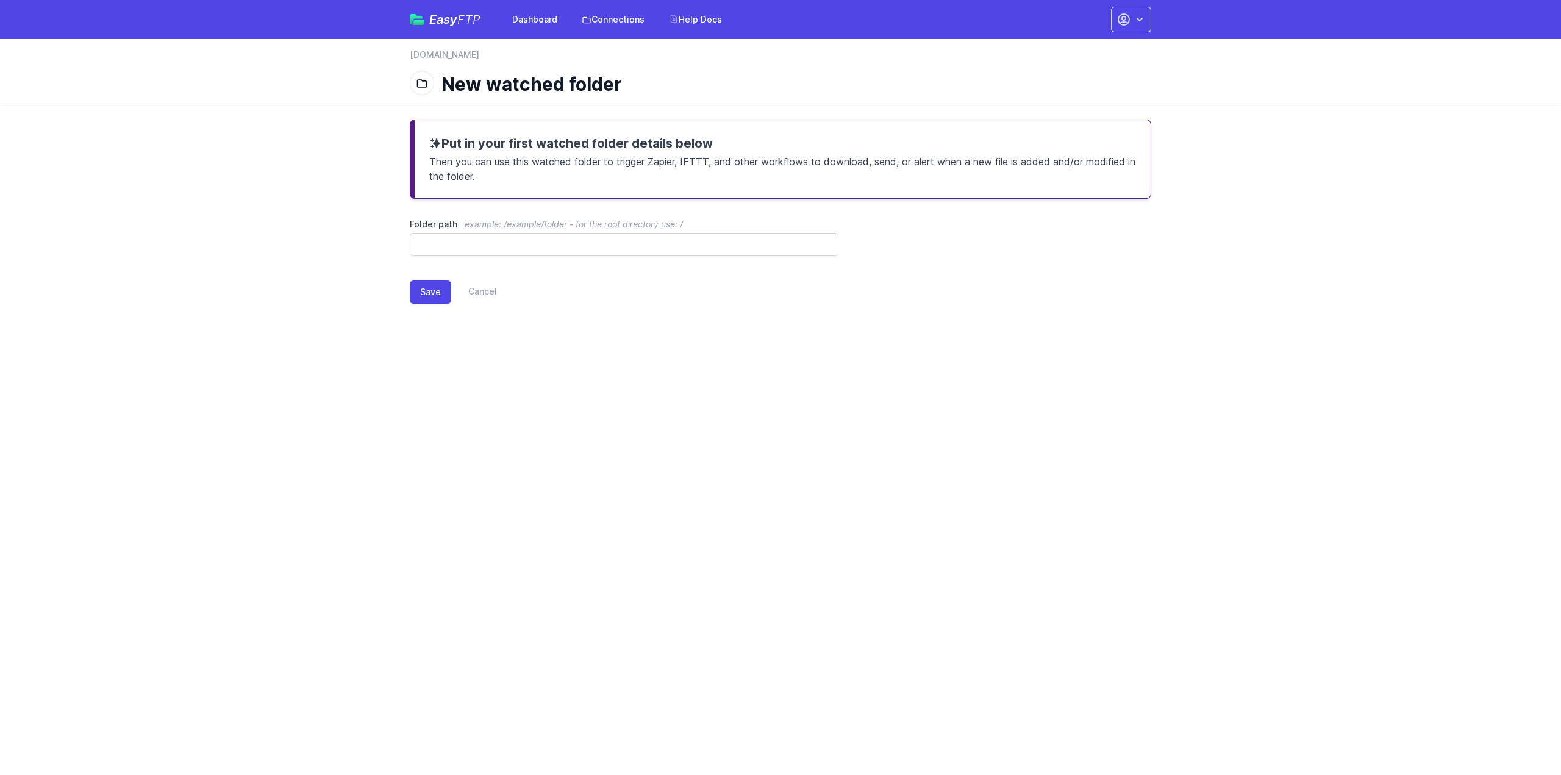 This screenshot has height=775, width=1561. What do you see at coordinates (782, 168) in the screenshot?
I see `p: Then you can use this watched folder to trigger Zapier, IFTTT, and other workflows to download, s...` at bounding box center [782, 168].